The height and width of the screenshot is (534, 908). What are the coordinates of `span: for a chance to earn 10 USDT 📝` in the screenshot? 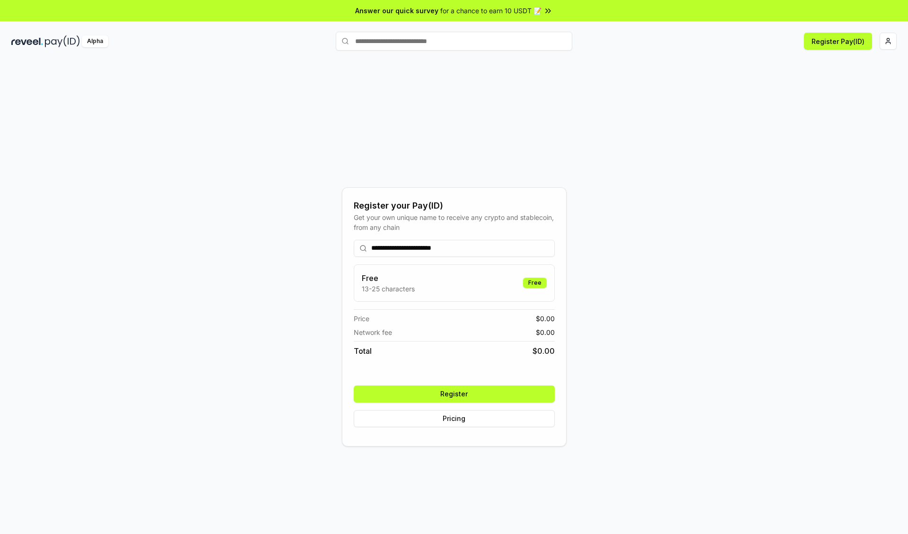 It's located at (491, 10).